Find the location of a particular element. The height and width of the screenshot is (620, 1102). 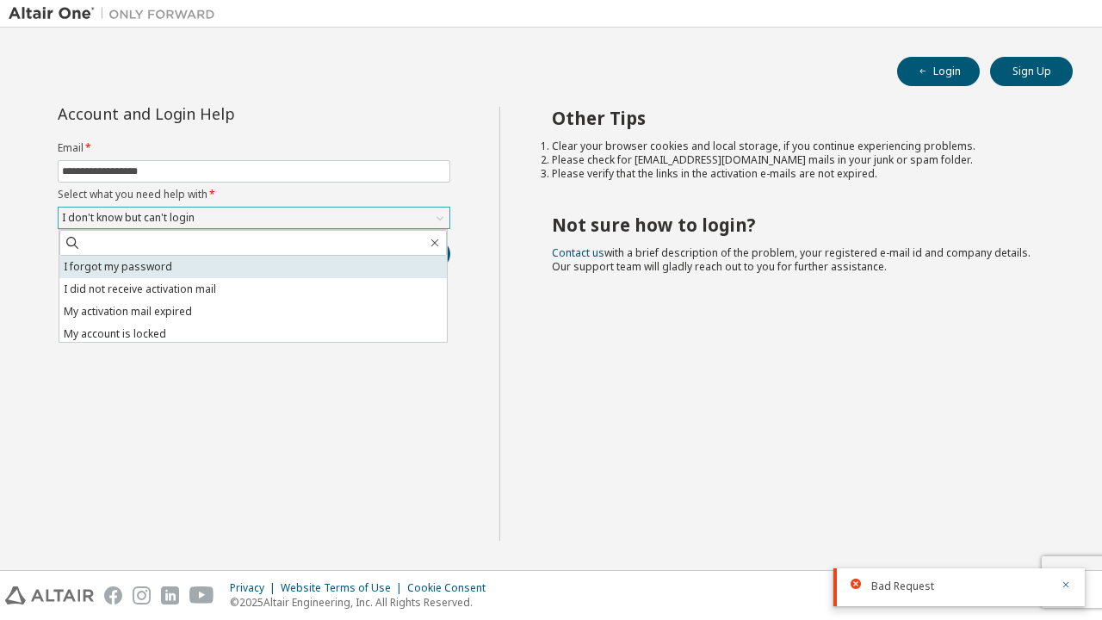

a: Contact us is located at coordinates (578, 252).